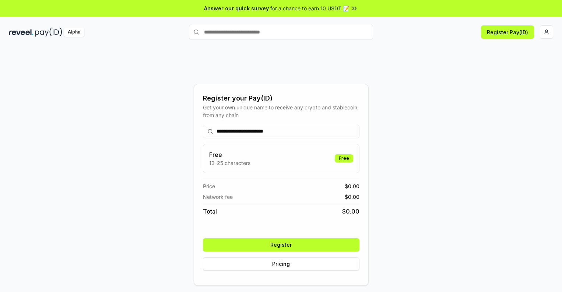 The image size is (562, 292). I want to click on div: Alpha, so click(74, 32).